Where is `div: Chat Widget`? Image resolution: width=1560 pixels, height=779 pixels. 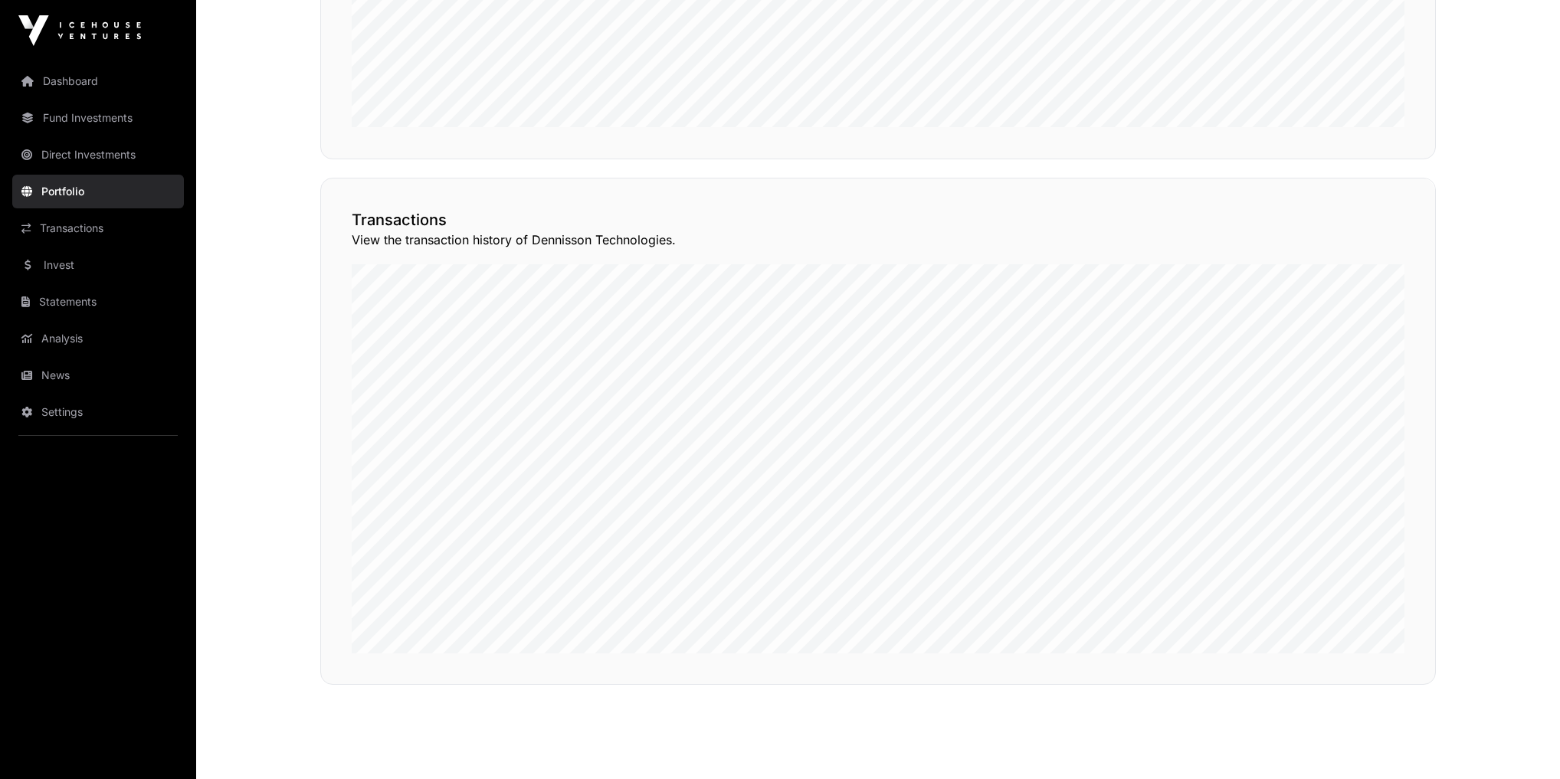
div: Chat Widget is located at coordinates (1522, 743).